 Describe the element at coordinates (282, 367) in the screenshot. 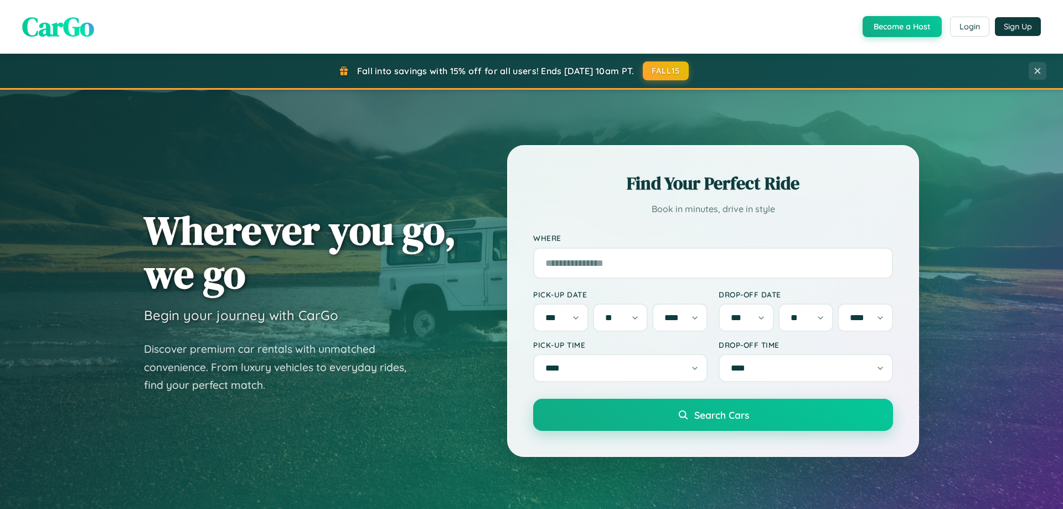

I see `p: Discover premium car rentals with unmatched convenience. From luxury vehicles to everyday rides, ...` at that location.